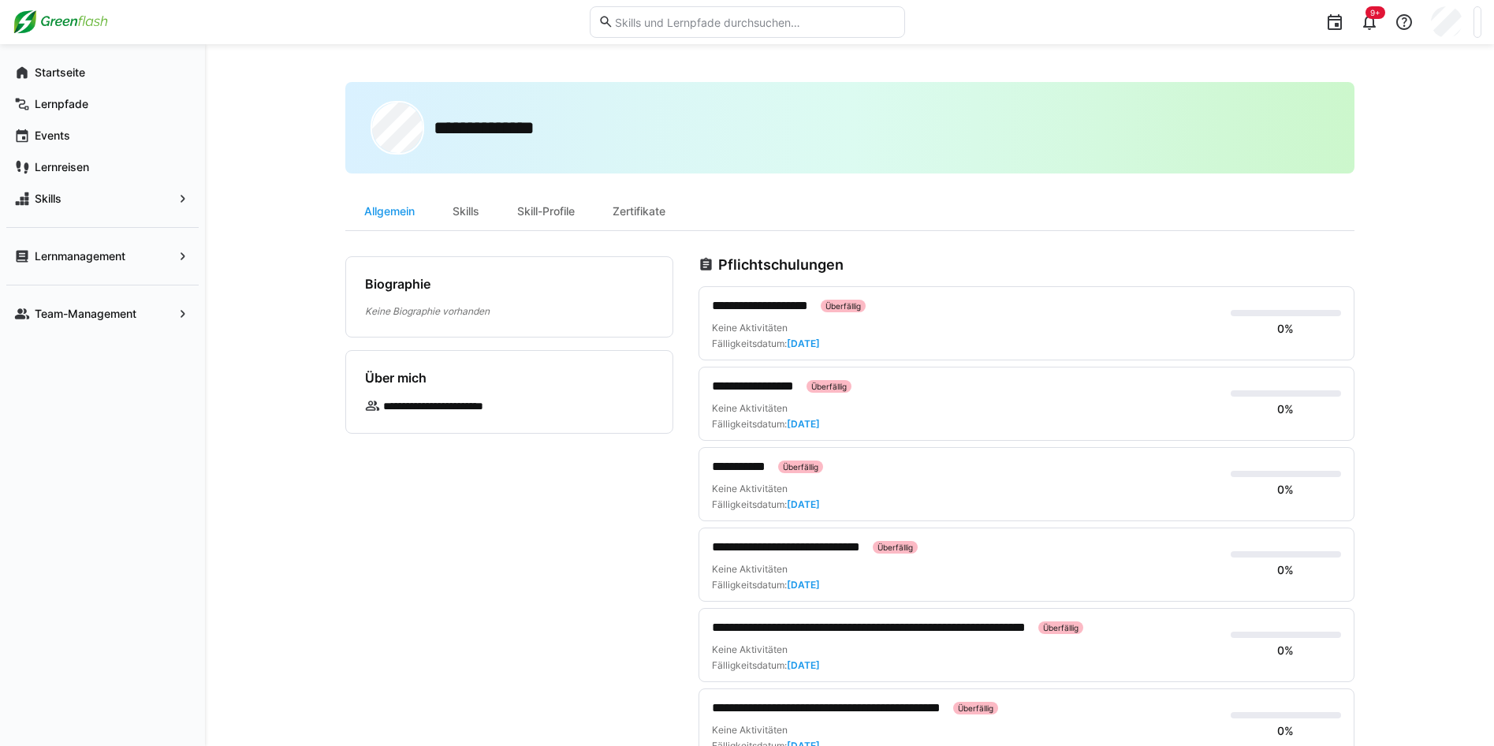 The height and width of the screenshot is (746, 1494). Describe the element at coordinates (509, 311) in the screenshot. I see `p: Keine Biographie vorhanden` at that location.